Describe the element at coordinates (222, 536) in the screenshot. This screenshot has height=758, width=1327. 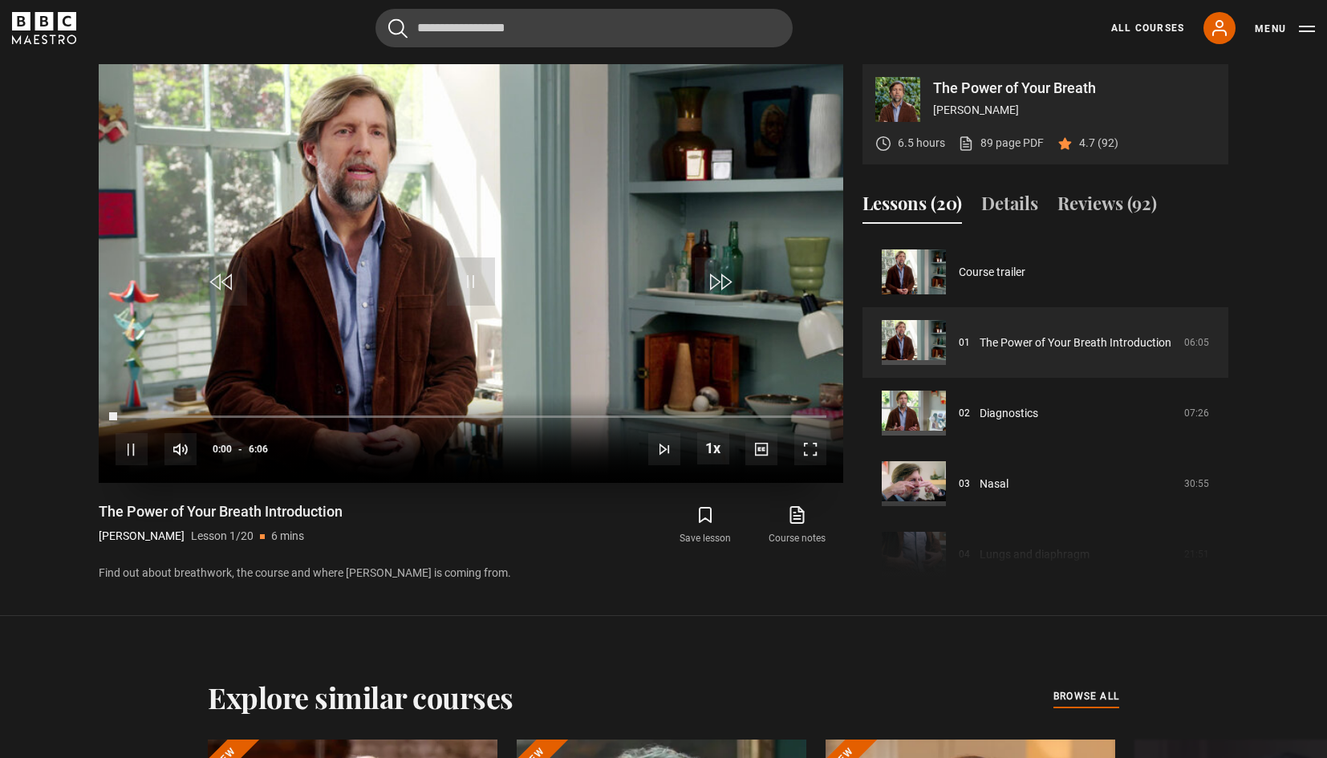
I see `p: Lesson 1/20` at that location.